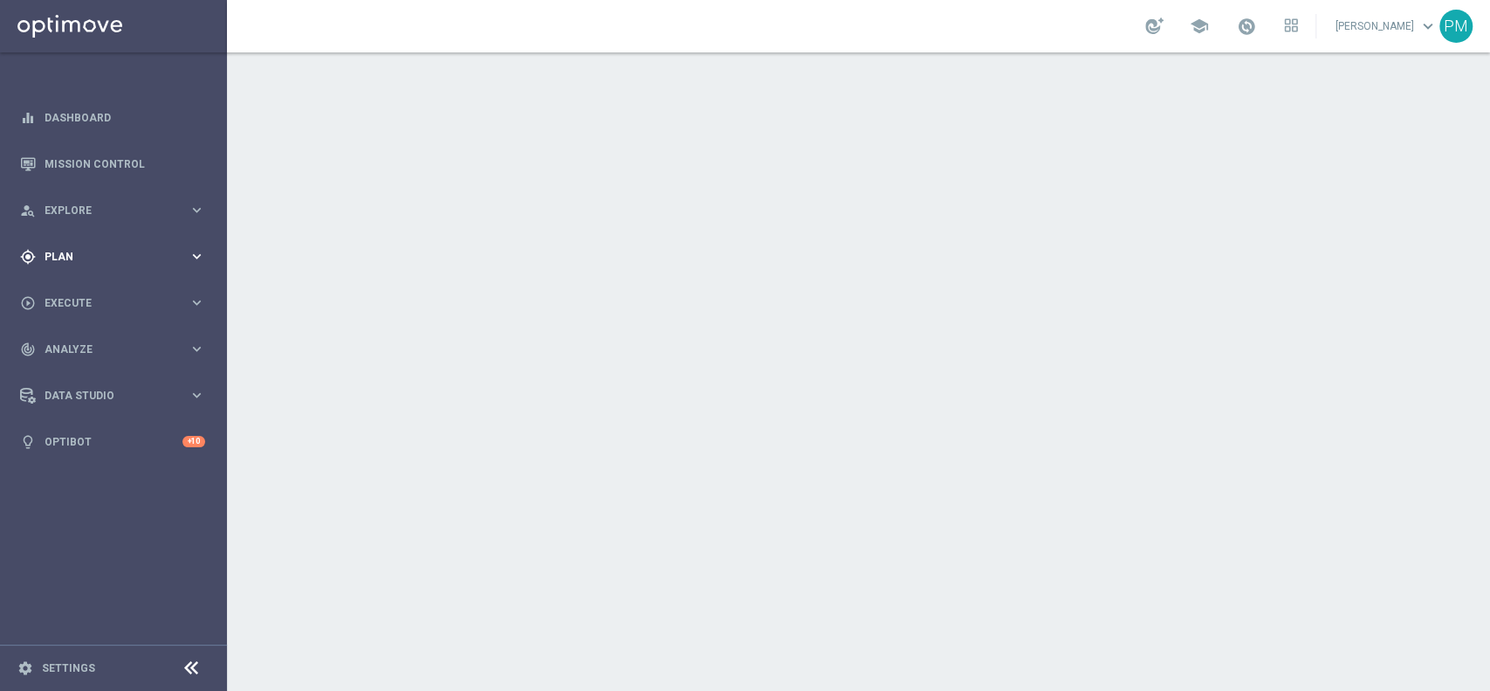 This screenshot has height=691, width=1490. What do you see at coordinates (28, 257) in the screenshot?
I see `i: gps_fixed` at bounding box center [28, 257].